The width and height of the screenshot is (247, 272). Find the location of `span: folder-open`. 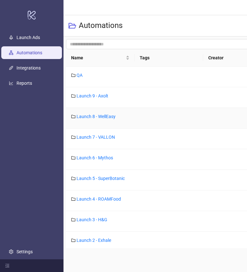

span: folder-open is located at coordinates (72, 26).